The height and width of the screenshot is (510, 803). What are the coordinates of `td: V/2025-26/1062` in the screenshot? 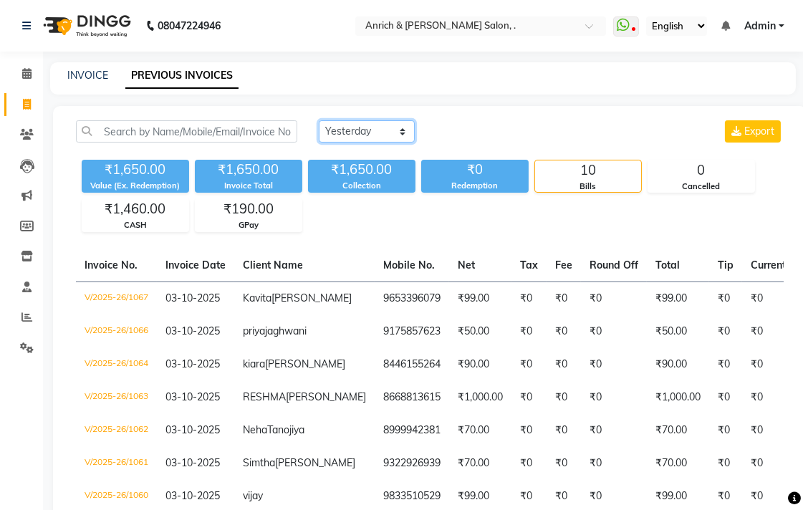 It's located at (116, 430).